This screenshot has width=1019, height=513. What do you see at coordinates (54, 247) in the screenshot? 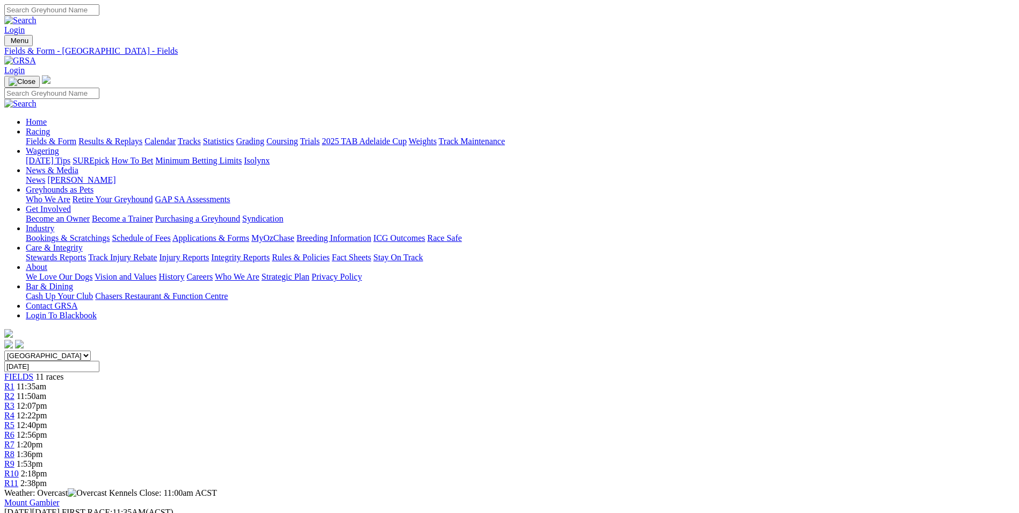
I see `a: Care & Integrity` at bounding box center [54, 247].